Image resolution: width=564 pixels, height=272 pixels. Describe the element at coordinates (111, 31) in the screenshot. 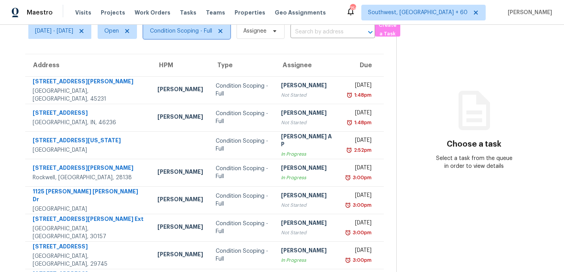

I see `span: Open` at that location.